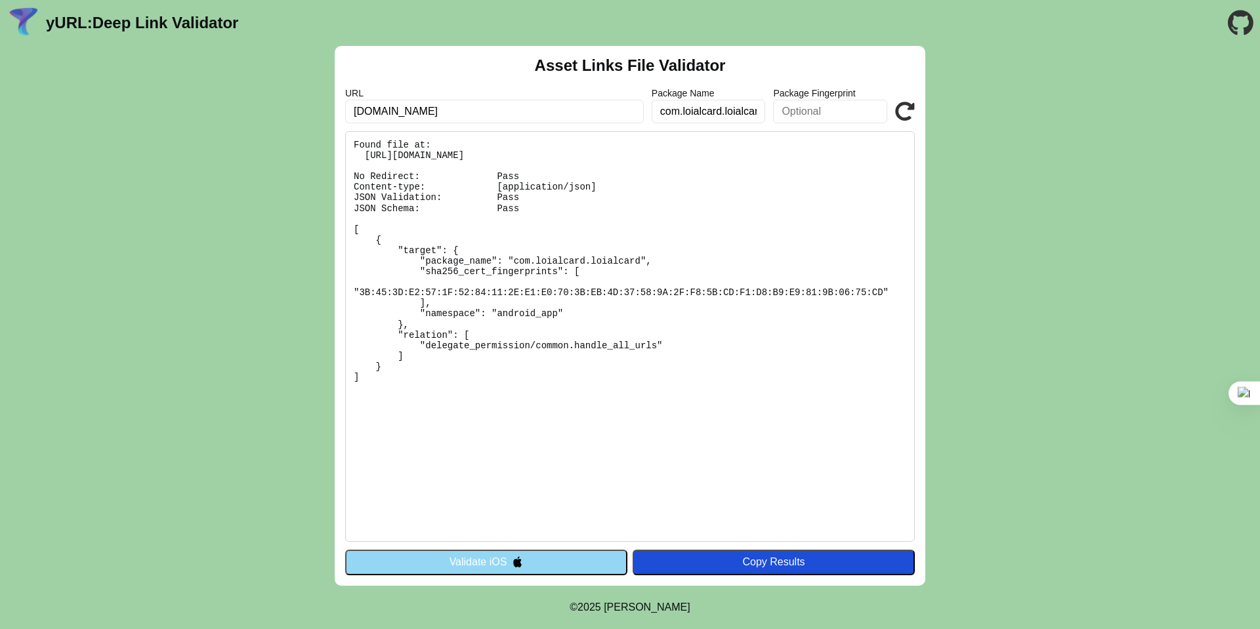 The image size is (1260, 629). What do you see at coordinates (709, 93) in the screenshot?
I see `label: Package Name` at bounding box center [709, 93].